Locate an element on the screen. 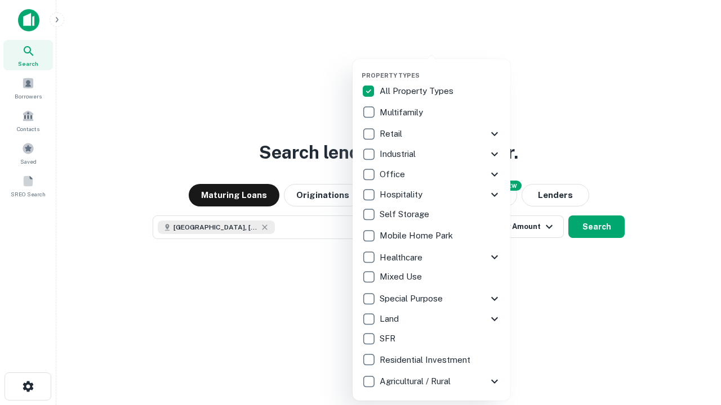 The width and height of the screenshot is (721, 405). p: Healthcare is located at coordinates (402, 258).